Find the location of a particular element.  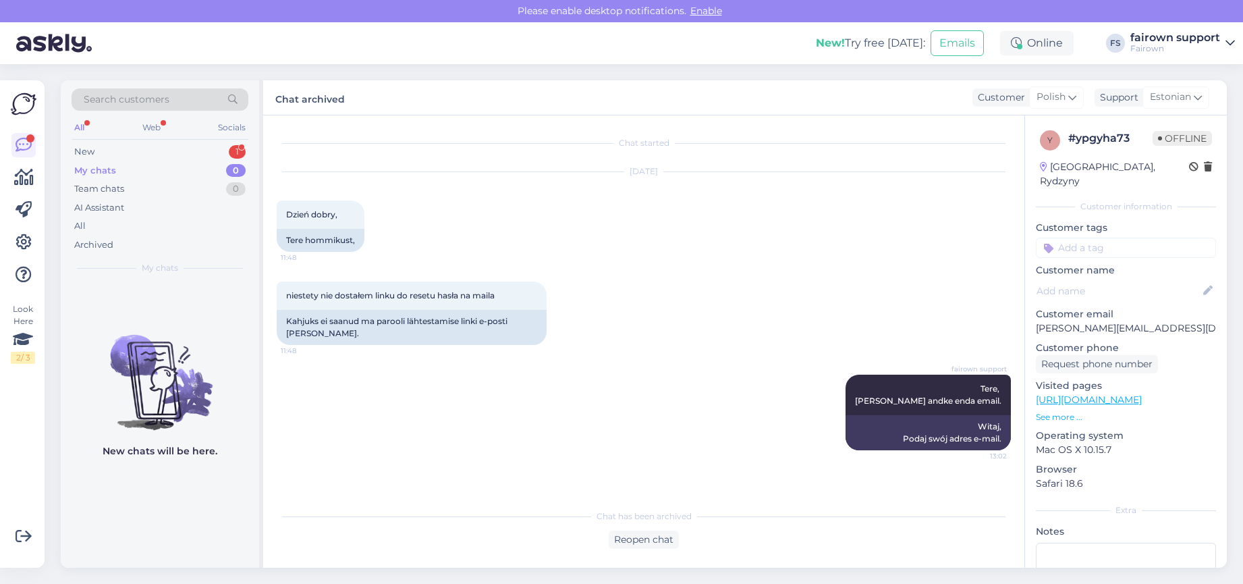

span: y is located at coordinates (1050, 140).